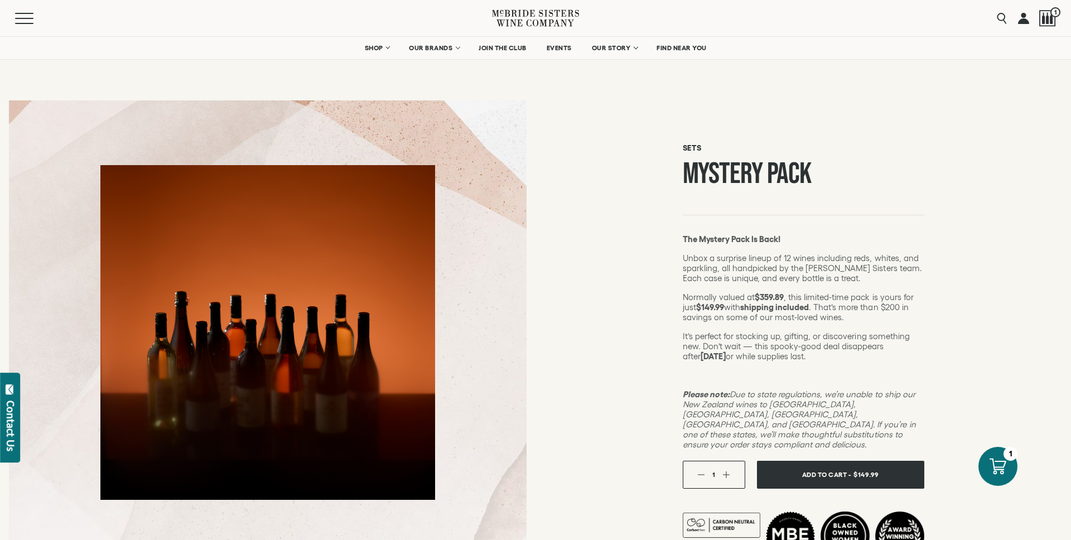  What do you see at coordinates (732, 239) in the screenshot?
I see `strong: The Mystery Pack Is Back!` at bounding box center [732, 239].